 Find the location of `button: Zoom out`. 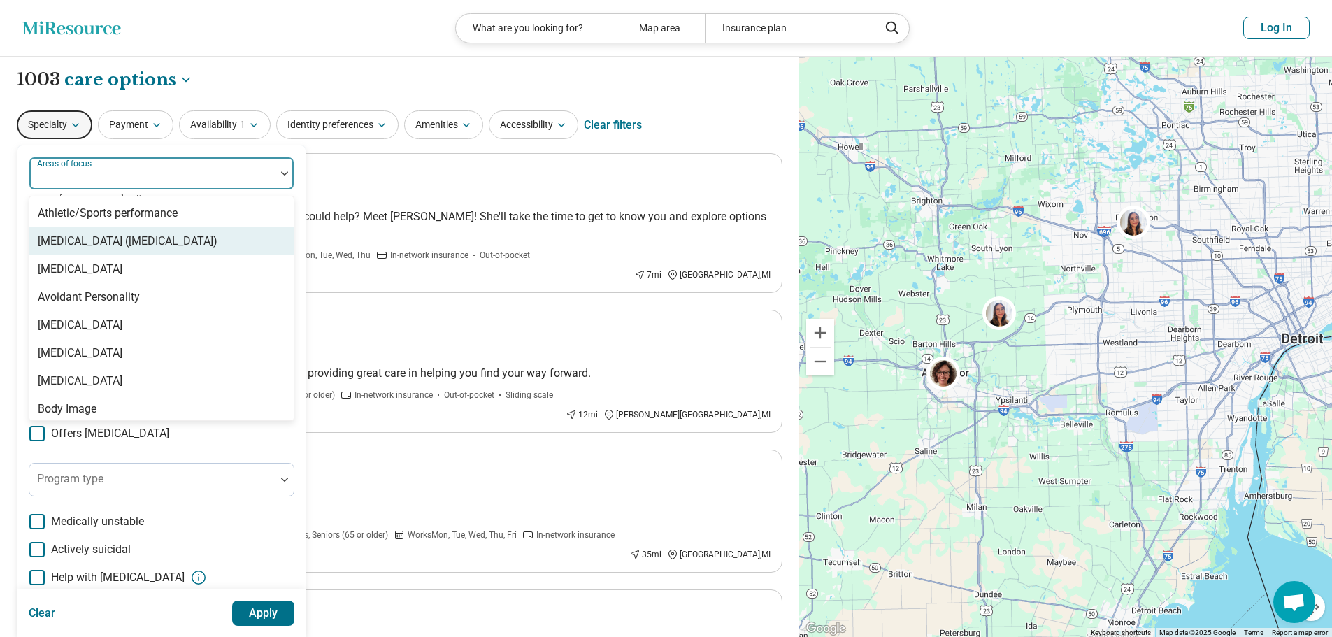

button: Zoom out is located at coordinates (820, 361).